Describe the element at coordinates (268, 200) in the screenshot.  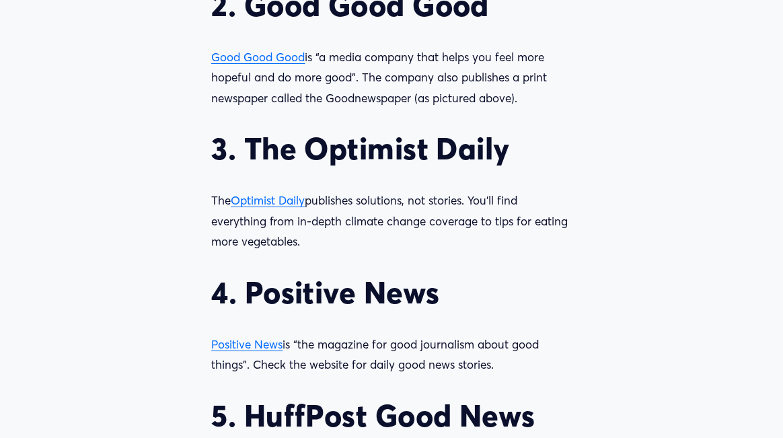
I see `a: Optimist Daily` at that location.